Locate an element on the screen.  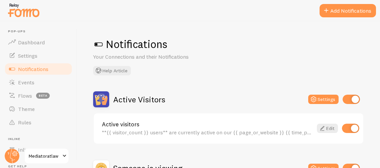
button: Settings is located at coordinates (323, 99).